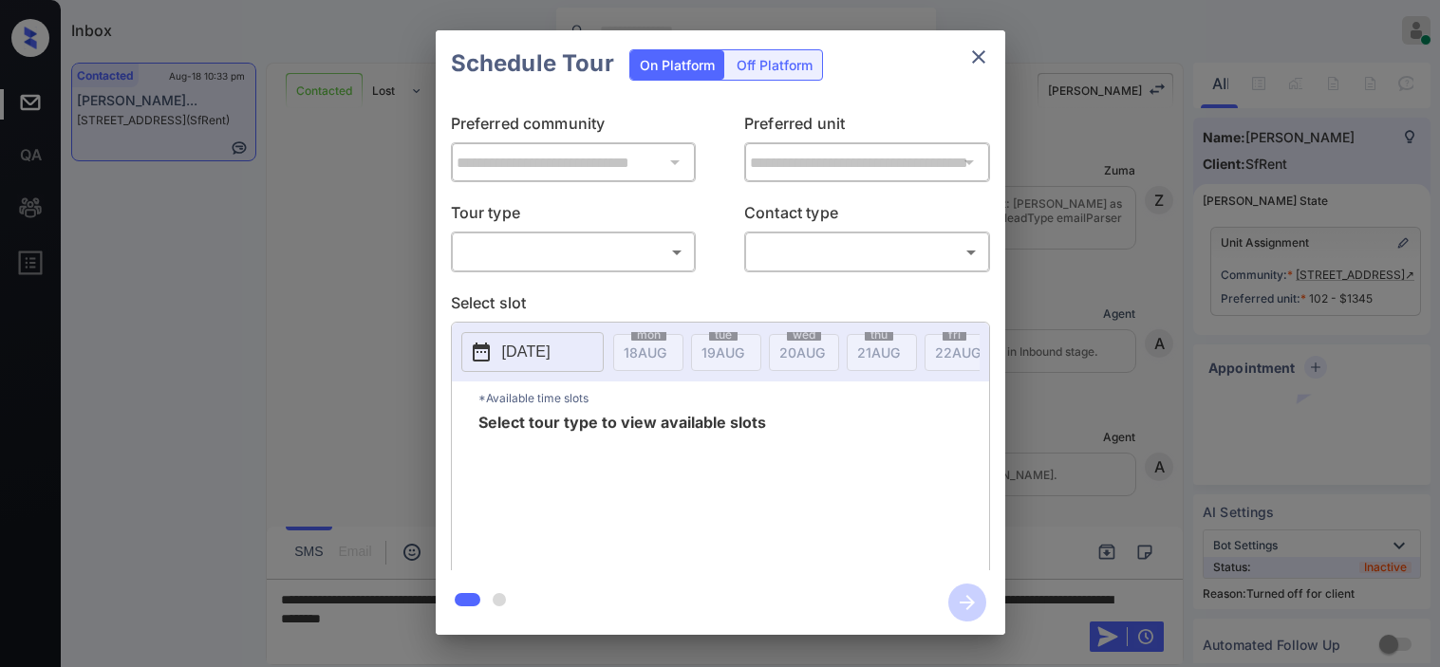 The width and height of the screenshot is (1440, 667). What do you see at coordinates (866, 127) in the screenshot?
I see `p: Preferred unit` at bounding box center [866, 127].